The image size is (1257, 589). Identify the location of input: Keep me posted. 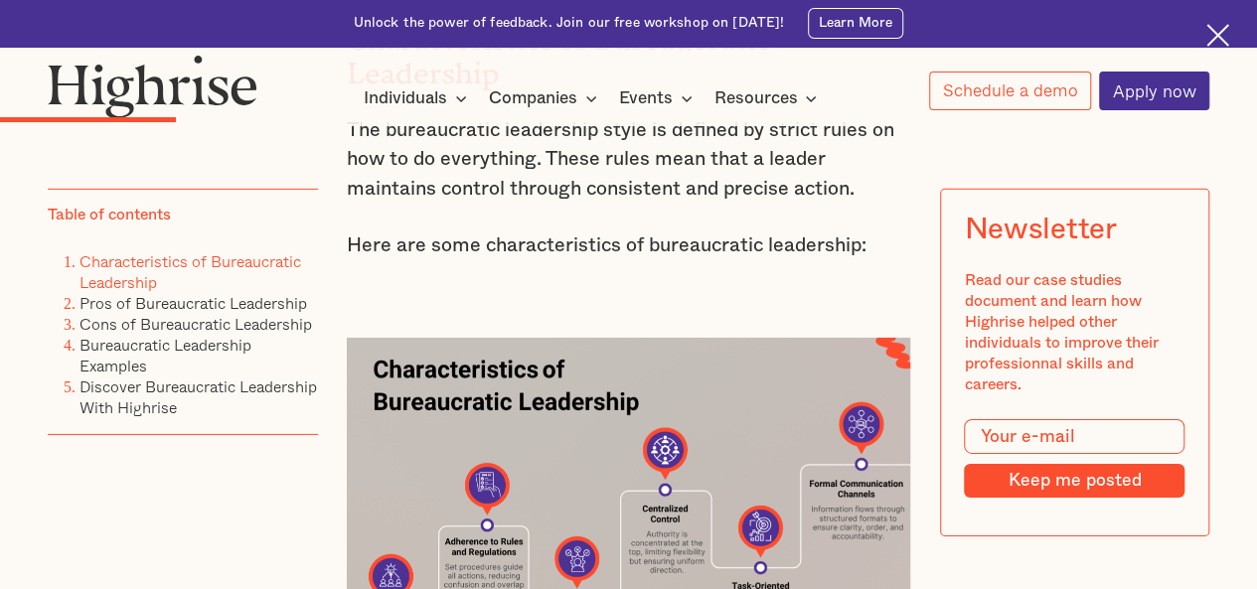
(1074, 480).